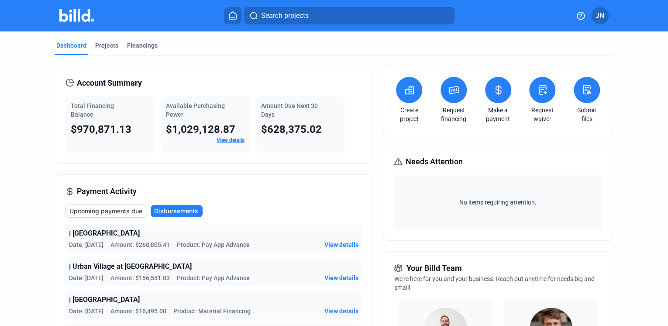 The image size is (668, 326). Describe the element at coordinates (176, 211) in the screenshot. I see `span: Disbursements` at that location.